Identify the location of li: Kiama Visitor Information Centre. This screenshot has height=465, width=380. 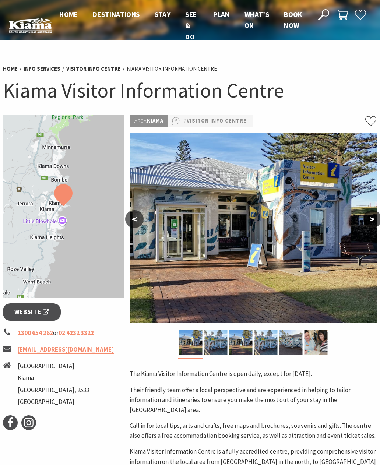
(171, 69).